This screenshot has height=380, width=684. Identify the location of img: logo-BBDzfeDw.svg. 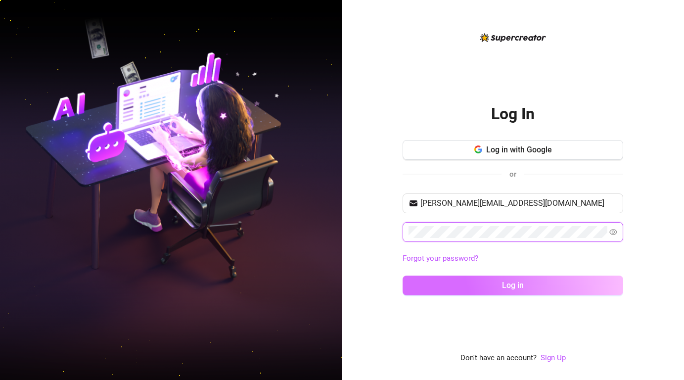
(513, 38).